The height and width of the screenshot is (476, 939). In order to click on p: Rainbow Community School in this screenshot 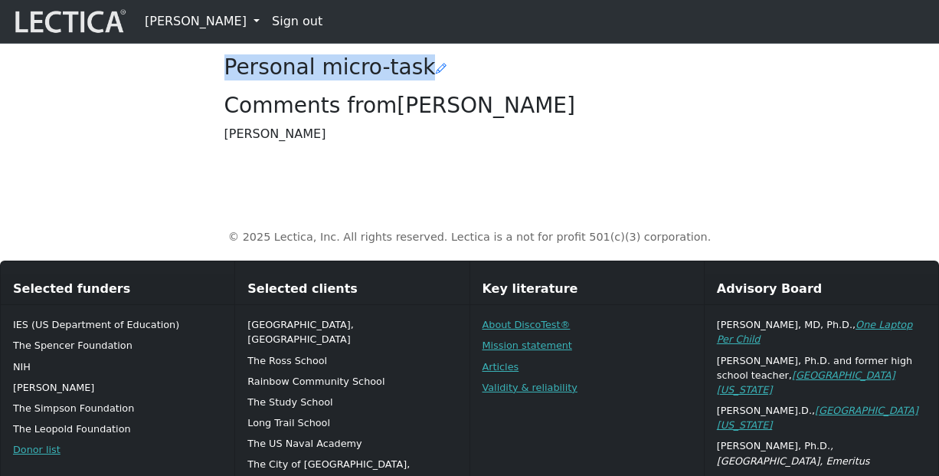, I will do `click(352, 381)`.